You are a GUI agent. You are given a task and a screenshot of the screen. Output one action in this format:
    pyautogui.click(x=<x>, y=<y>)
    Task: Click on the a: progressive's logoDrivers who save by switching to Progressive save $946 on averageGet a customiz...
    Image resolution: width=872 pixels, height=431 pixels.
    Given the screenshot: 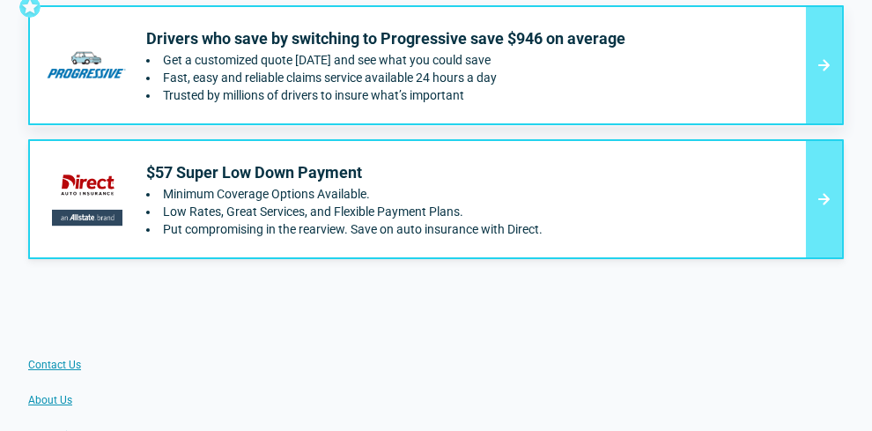 What is the action you would take?
    pyautogui.click(x=436, y=65)
    